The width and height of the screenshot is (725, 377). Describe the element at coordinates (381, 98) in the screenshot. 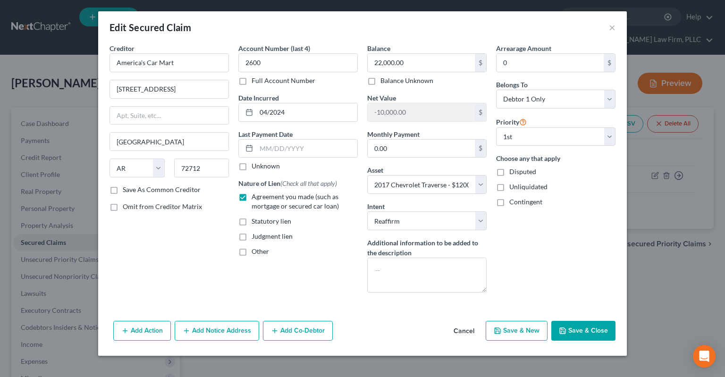

I see `label: Net Value` at that location.